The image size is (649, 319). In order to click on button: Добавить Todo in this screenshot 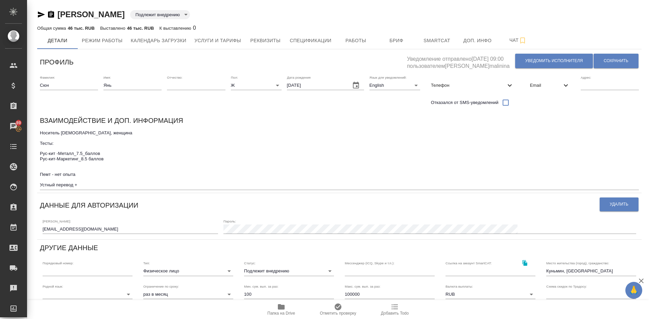, I will do `click(395, 310)`.